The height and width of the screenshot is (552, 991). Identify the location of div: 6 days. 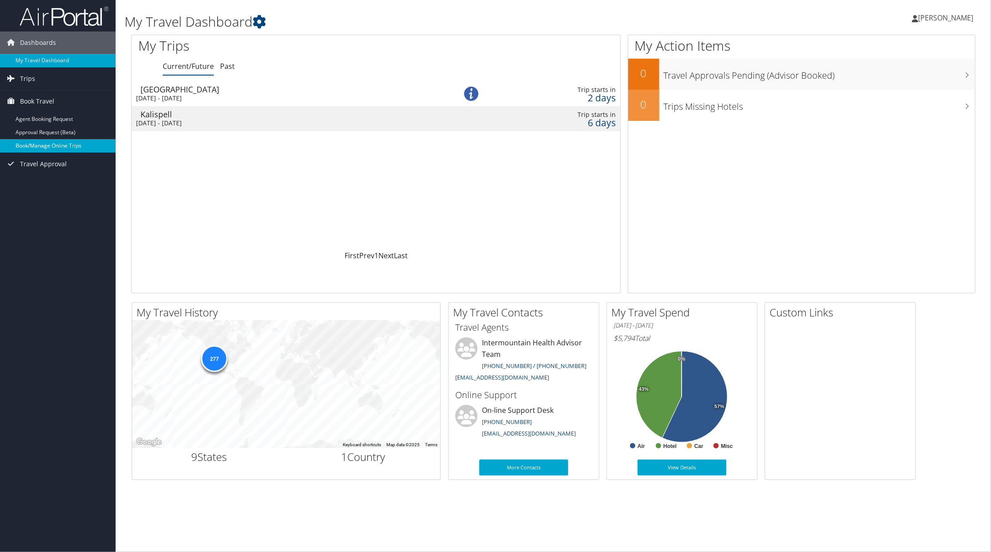
(564, 123).